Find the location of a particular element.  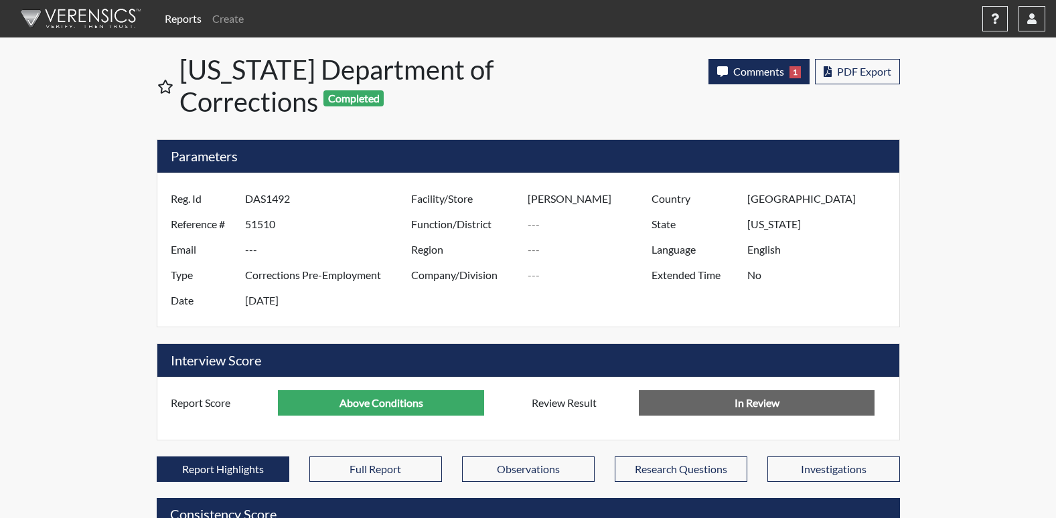

label: State is located at coordinates (695, 224).